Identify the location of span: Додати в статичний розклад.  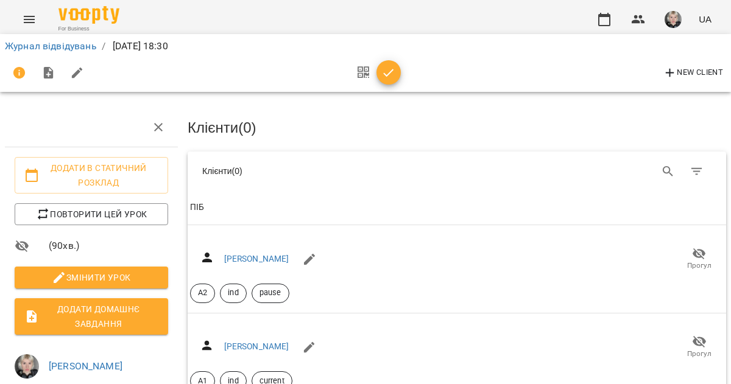
(91, 175).